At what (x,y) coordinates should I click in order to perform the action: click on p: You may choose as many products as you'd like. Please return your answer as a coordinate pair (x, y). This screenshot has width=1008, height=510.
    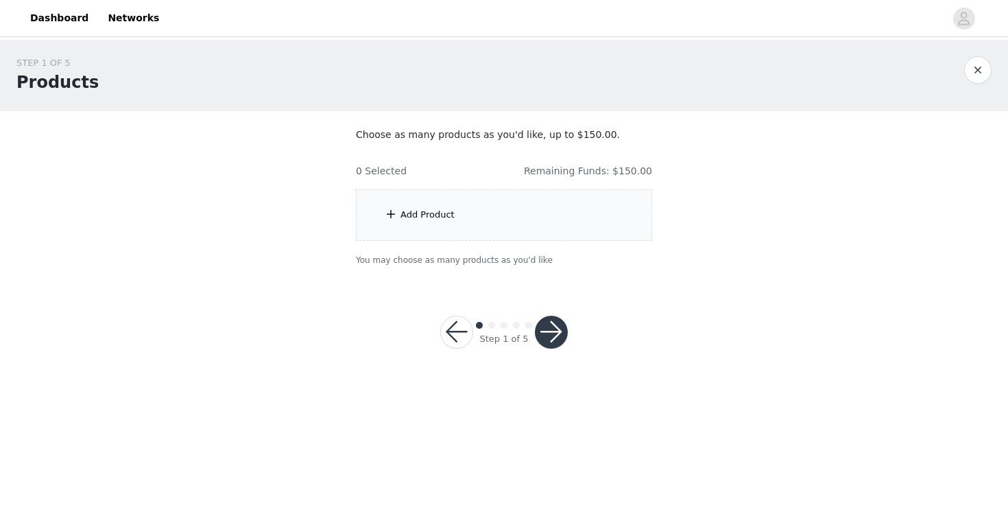
    Looking at the image, I should click on (504, 260).